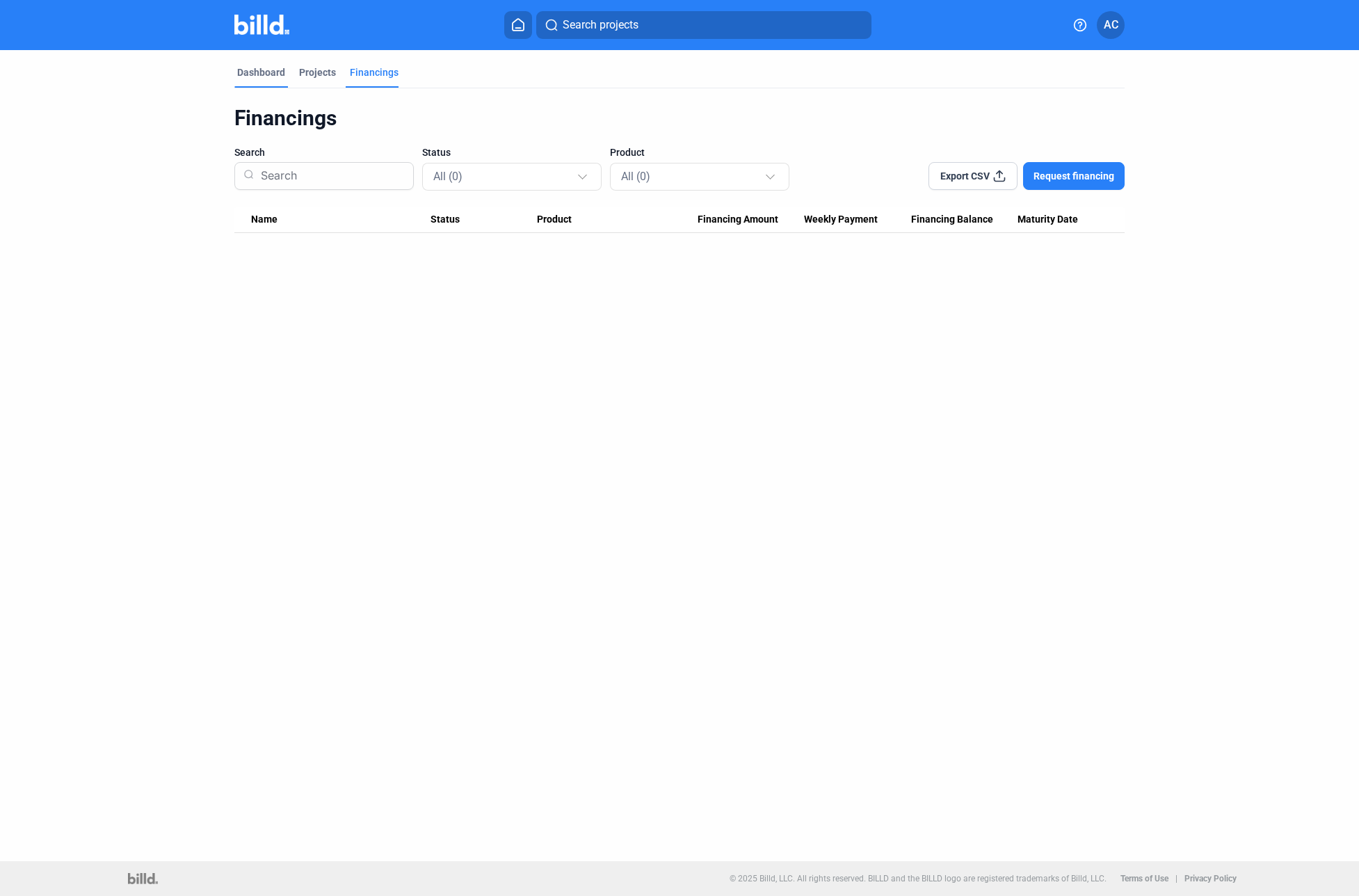  I want to click on div: Financing Amount, so click(751, 220).